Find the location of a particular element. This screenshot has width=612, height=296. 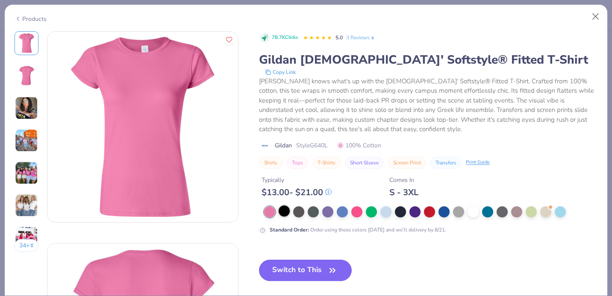

img: brand logo is located at coordinates (264, 146).